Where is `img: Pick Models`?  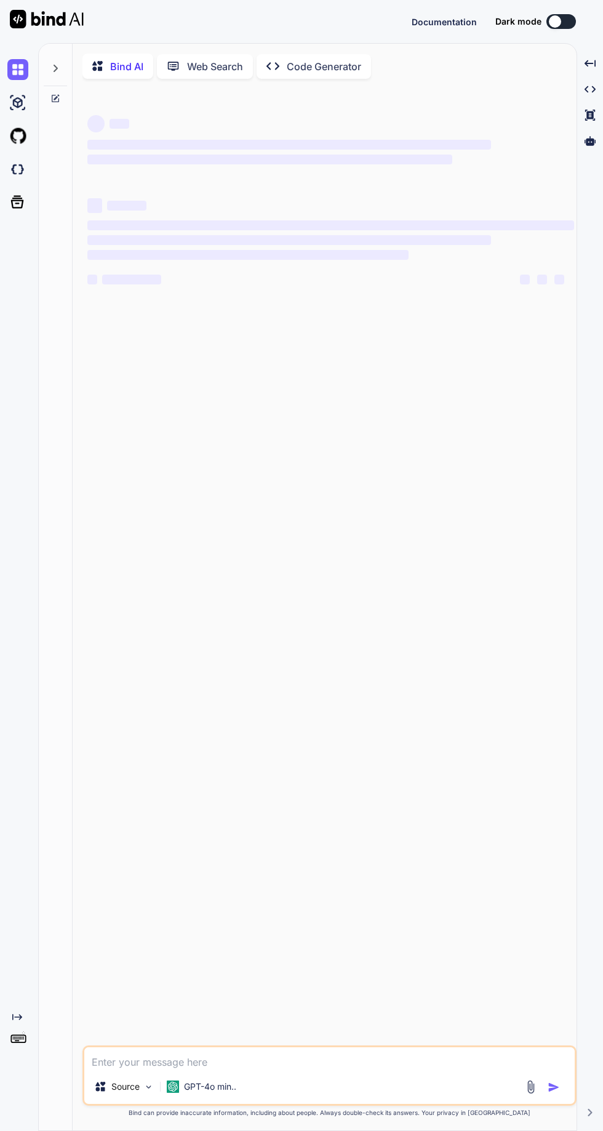 img: Pick Models is located at coordinates (148, 1086).